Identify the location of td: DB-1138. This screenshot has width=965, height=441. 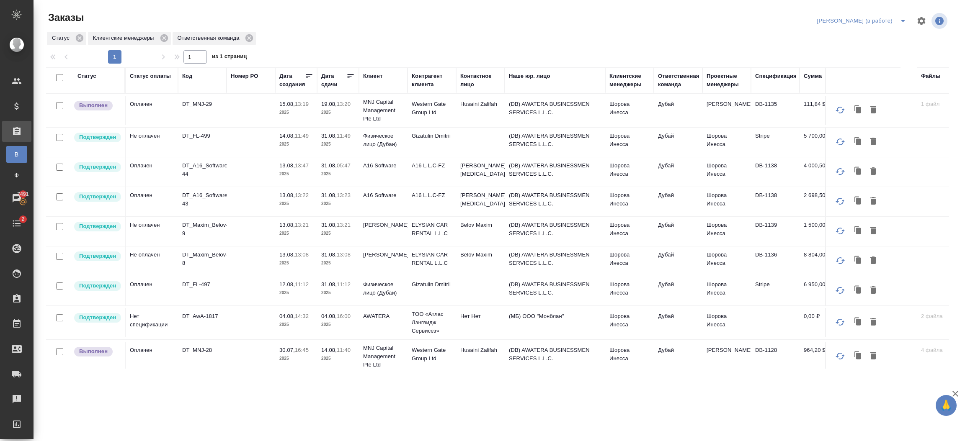
(775, 172).